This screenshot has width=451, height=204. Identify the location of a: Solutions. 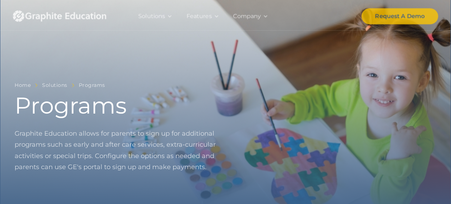
(55, 85).